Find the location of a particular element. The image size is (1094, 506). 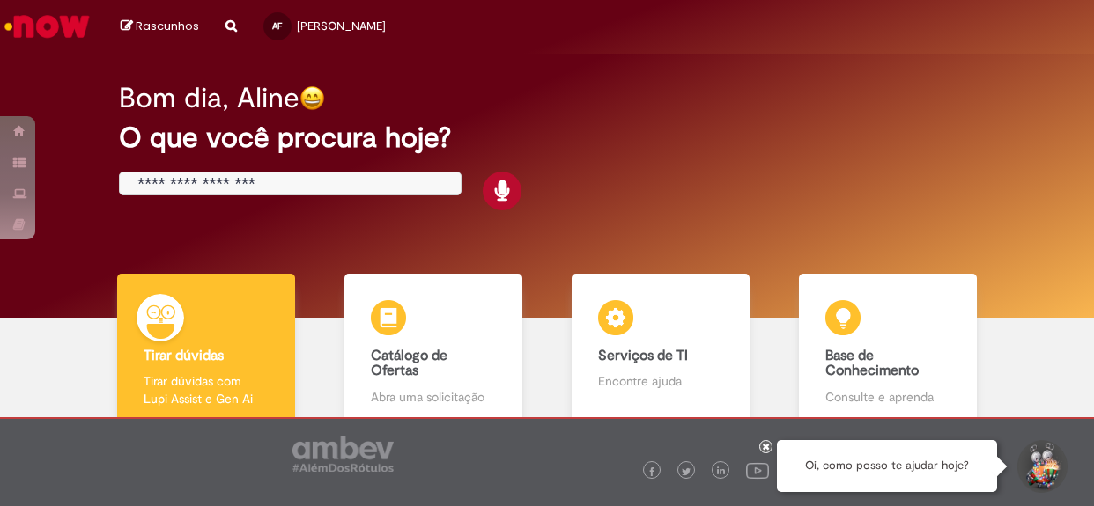

button: Iniciar Conversa de Suporte is located at coordinates (1041, 467).